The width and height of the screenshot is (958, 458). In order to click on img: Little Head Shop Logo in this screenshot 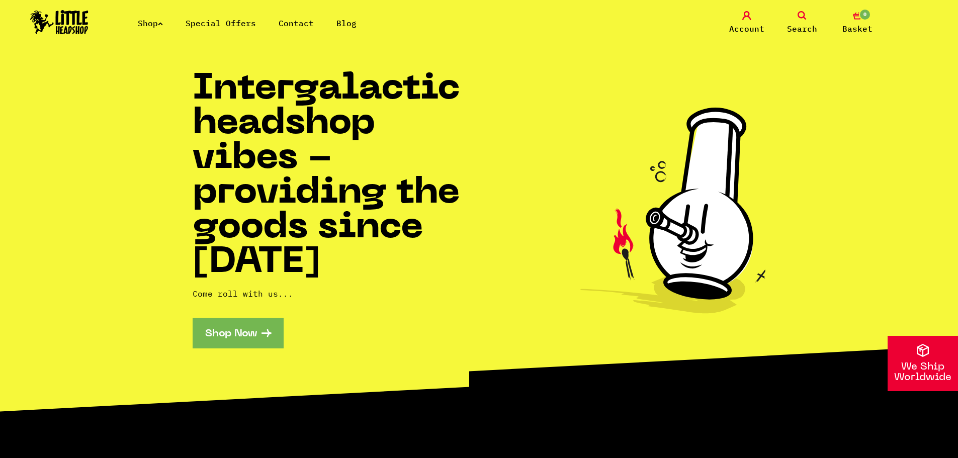, I will do `click(59, 22)`.